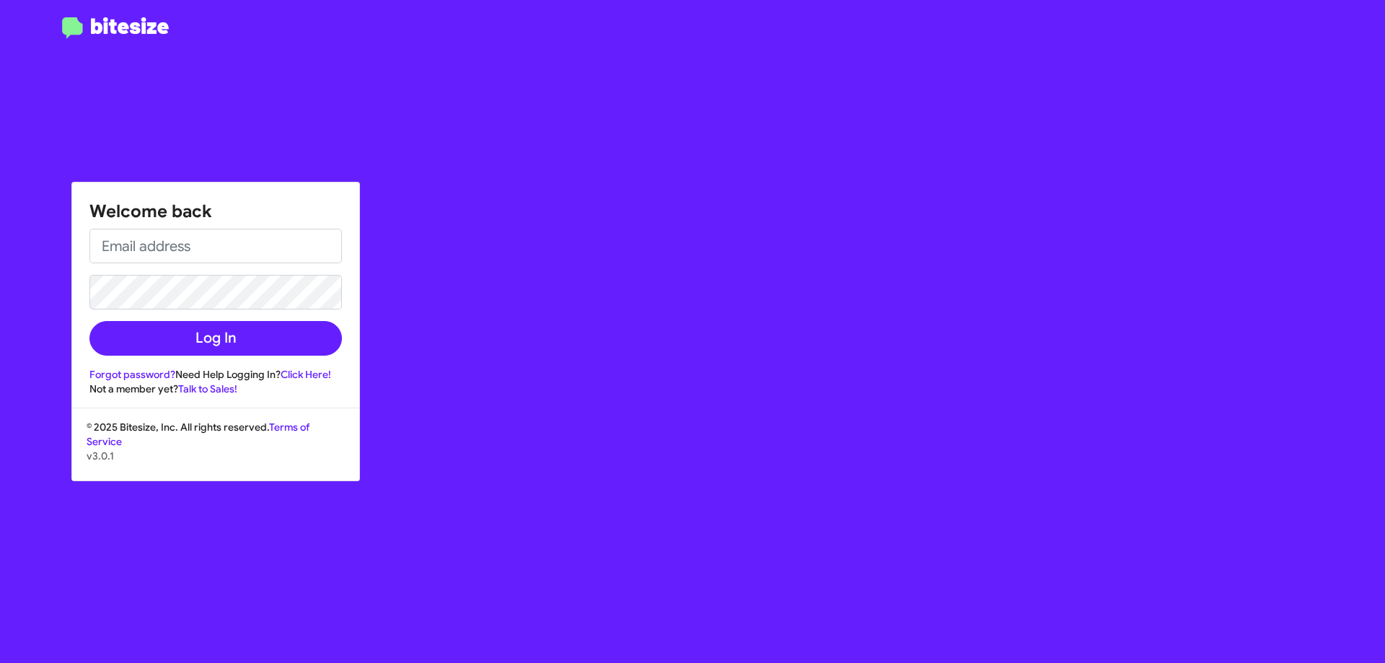  I want to click on div: Need Help Logging In?, so click(216, 374).